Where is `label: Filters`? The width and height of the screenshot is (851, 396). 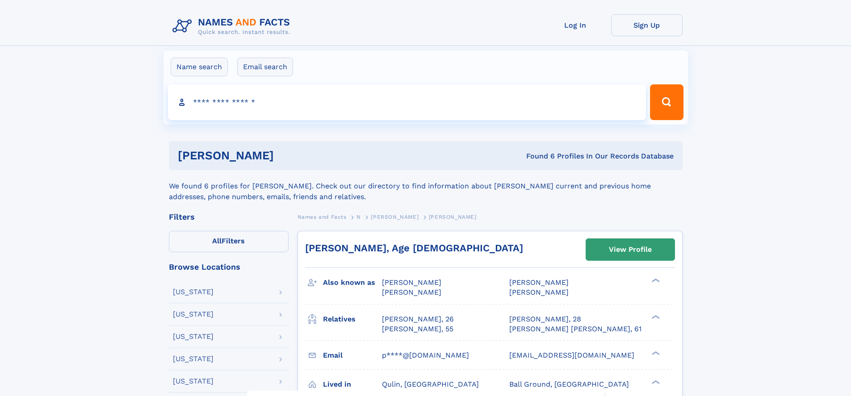 label: Filters is located at coordinates (229, 242).